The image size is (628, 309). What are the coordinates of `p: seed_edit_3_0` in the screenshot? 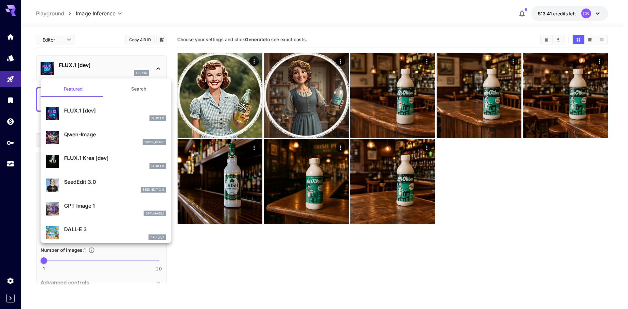 It's located at (153, 190).